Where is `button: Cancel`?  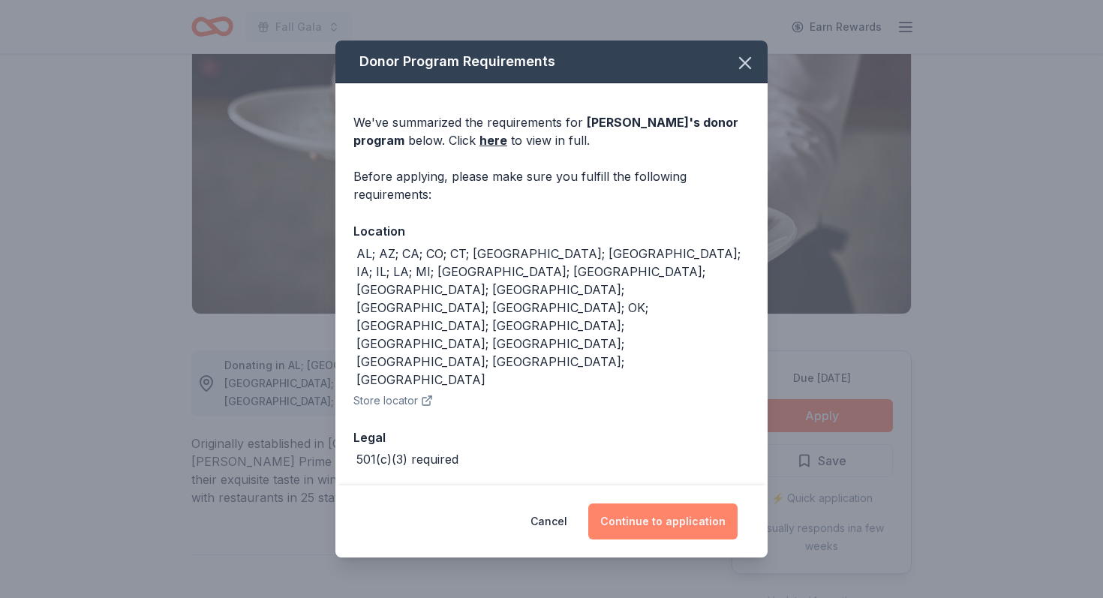
button: Cancel is located at coordinates (548, 521).